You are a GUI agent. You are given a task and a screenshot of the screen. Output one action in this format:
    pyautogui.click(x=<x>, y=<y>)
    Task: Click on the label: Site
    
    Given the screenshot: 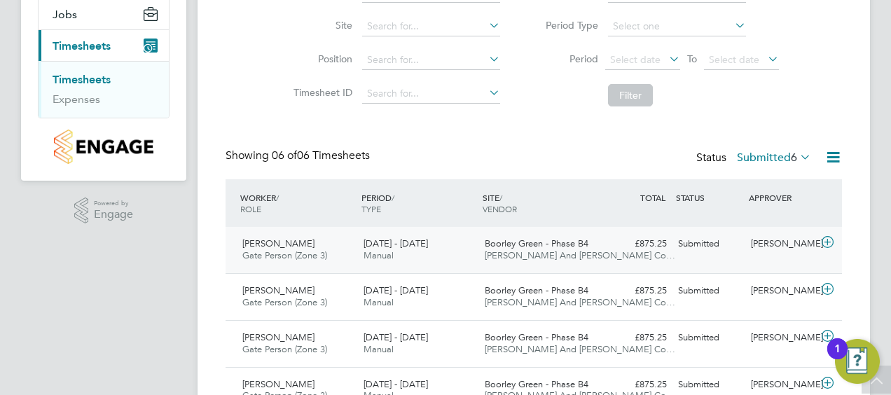 What is the action you would take?
    pyautogui.click(x=321, y=25)
    